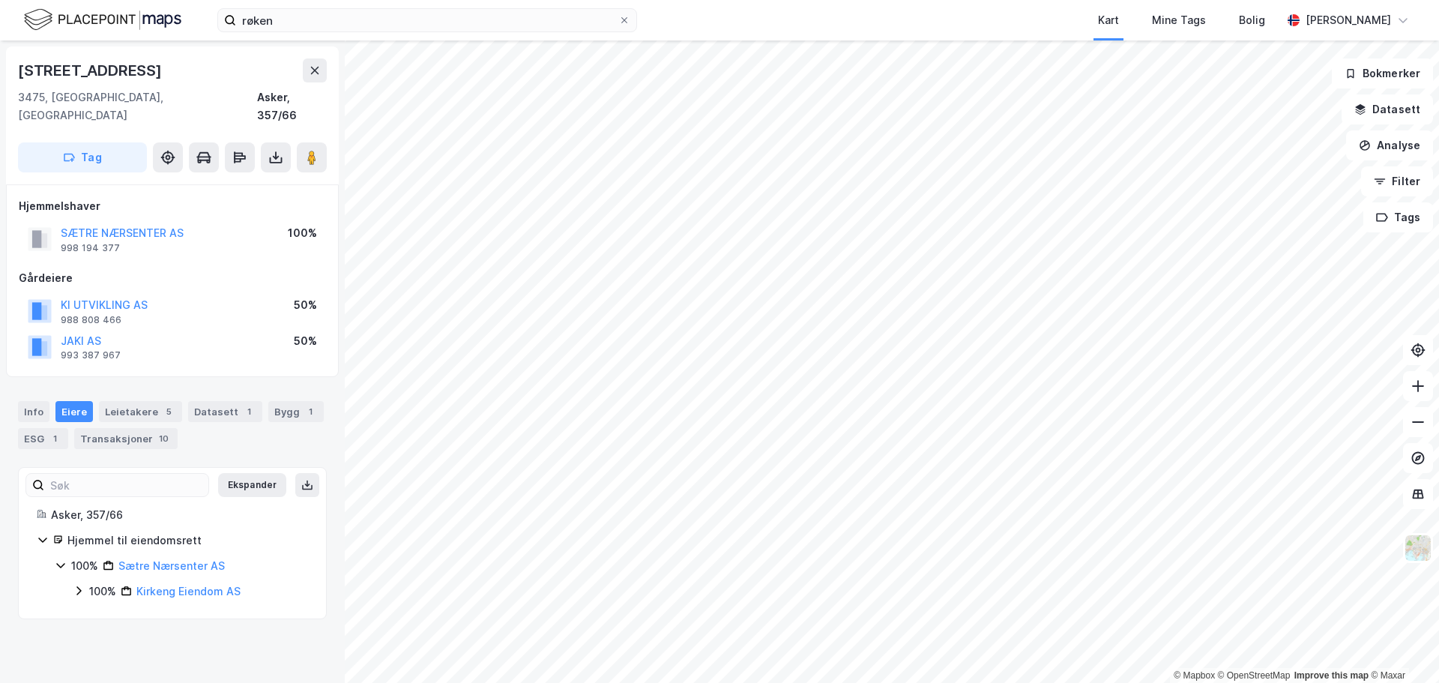  What do you see at coordinates (187, 540) in the screenshot?
I see `div: Hjemmel til eiendomsrett` at bounding box center [187, 540].